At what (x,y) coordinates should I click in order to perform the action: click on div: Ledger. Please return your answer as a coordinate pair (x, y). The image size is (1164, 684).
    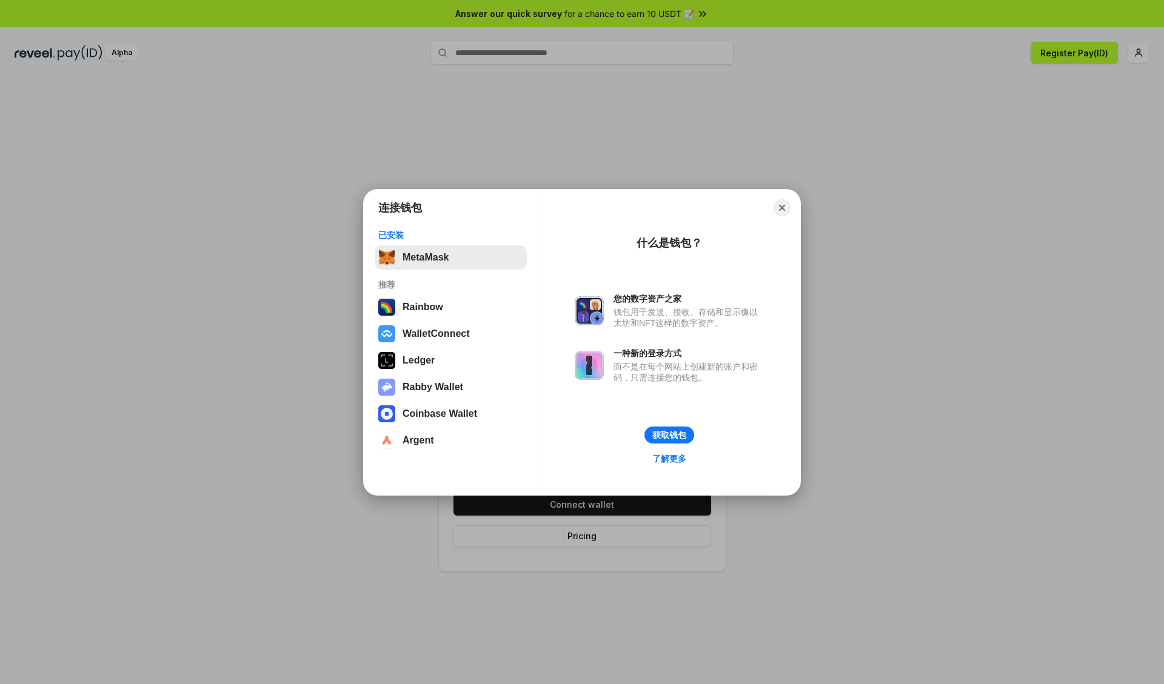
    Looking at the image, I should click on (418, 361).